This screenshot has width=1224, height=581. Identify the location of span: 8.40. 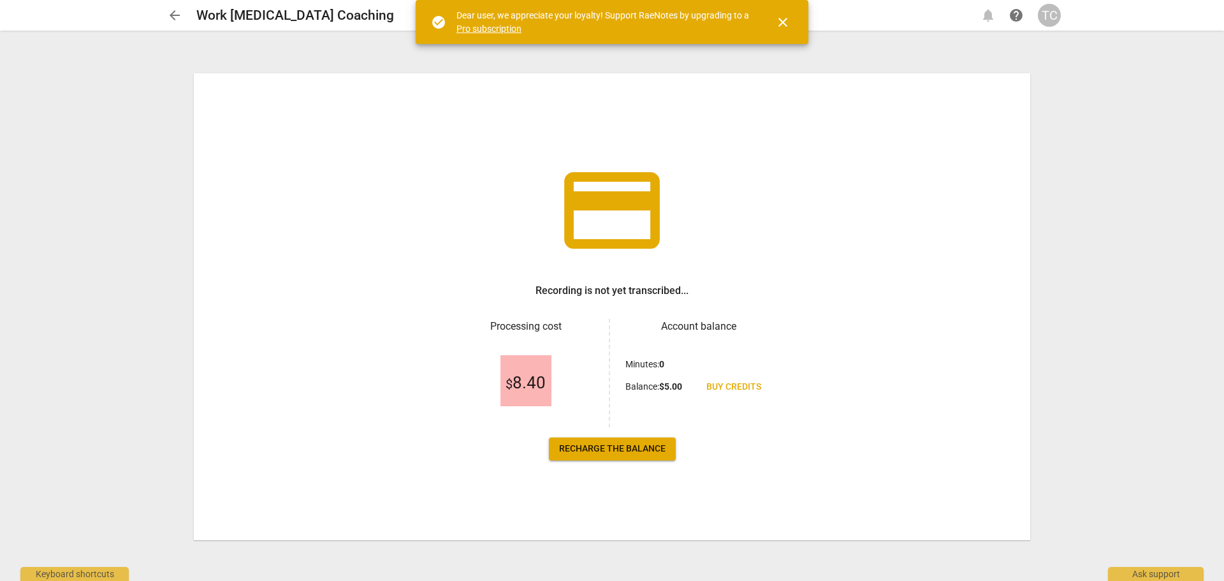
(525, 383).